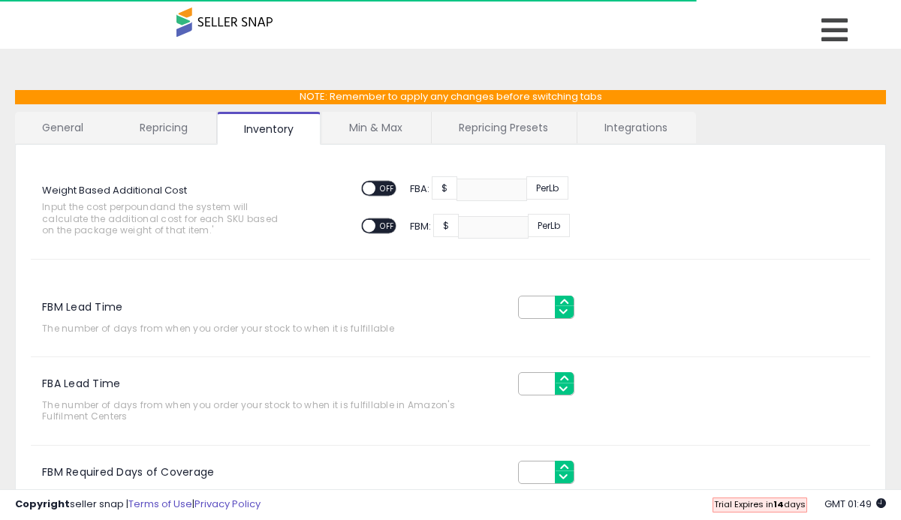 This screenshot has width=901, height=520. Describe the element at coordinates (420, 225) in the screenshot. I see `span: FBM:` at that location.